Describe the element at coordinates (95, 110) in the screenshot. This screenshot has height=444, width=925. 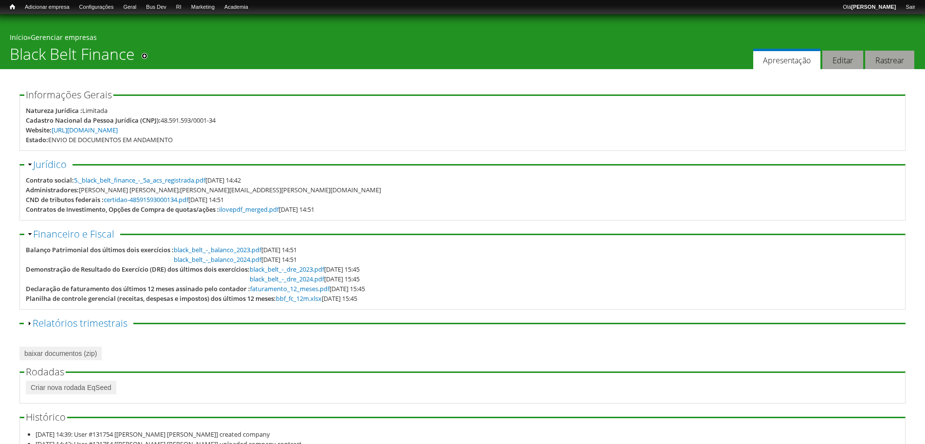
I see `div: Limitada` at that location.